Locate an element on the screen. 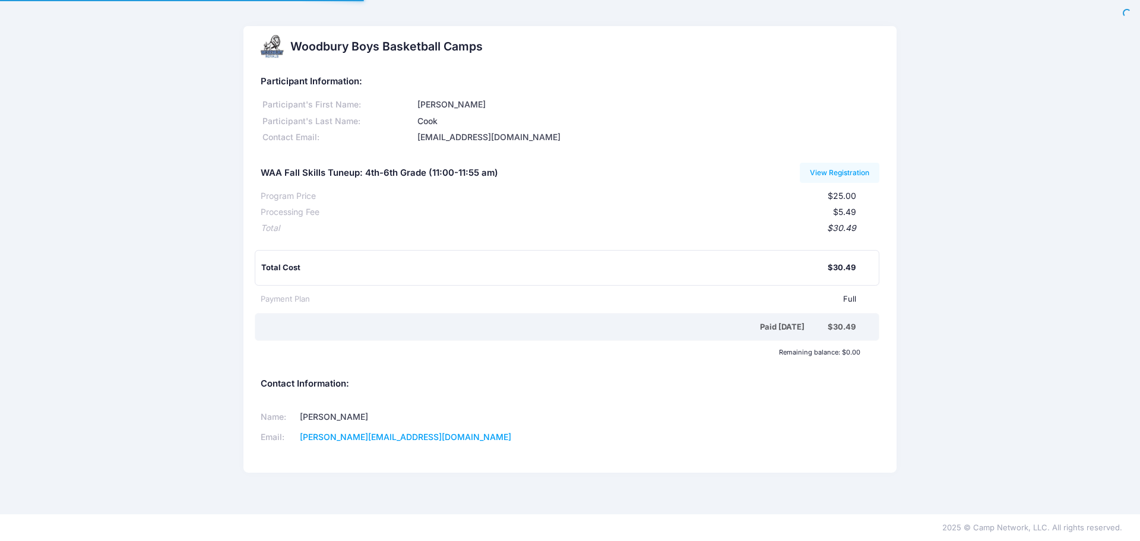 The width and height of the screenshot is (1140, 541). div: Participant's Last Name: is located at coordinates (338, 121).